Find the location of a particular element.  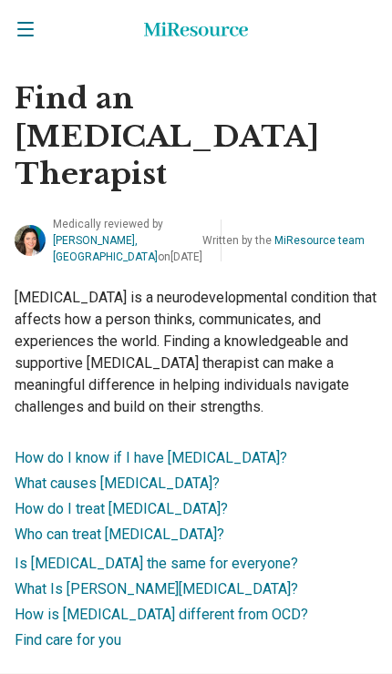

button: Open navigation is located at coordinates (26, 29).